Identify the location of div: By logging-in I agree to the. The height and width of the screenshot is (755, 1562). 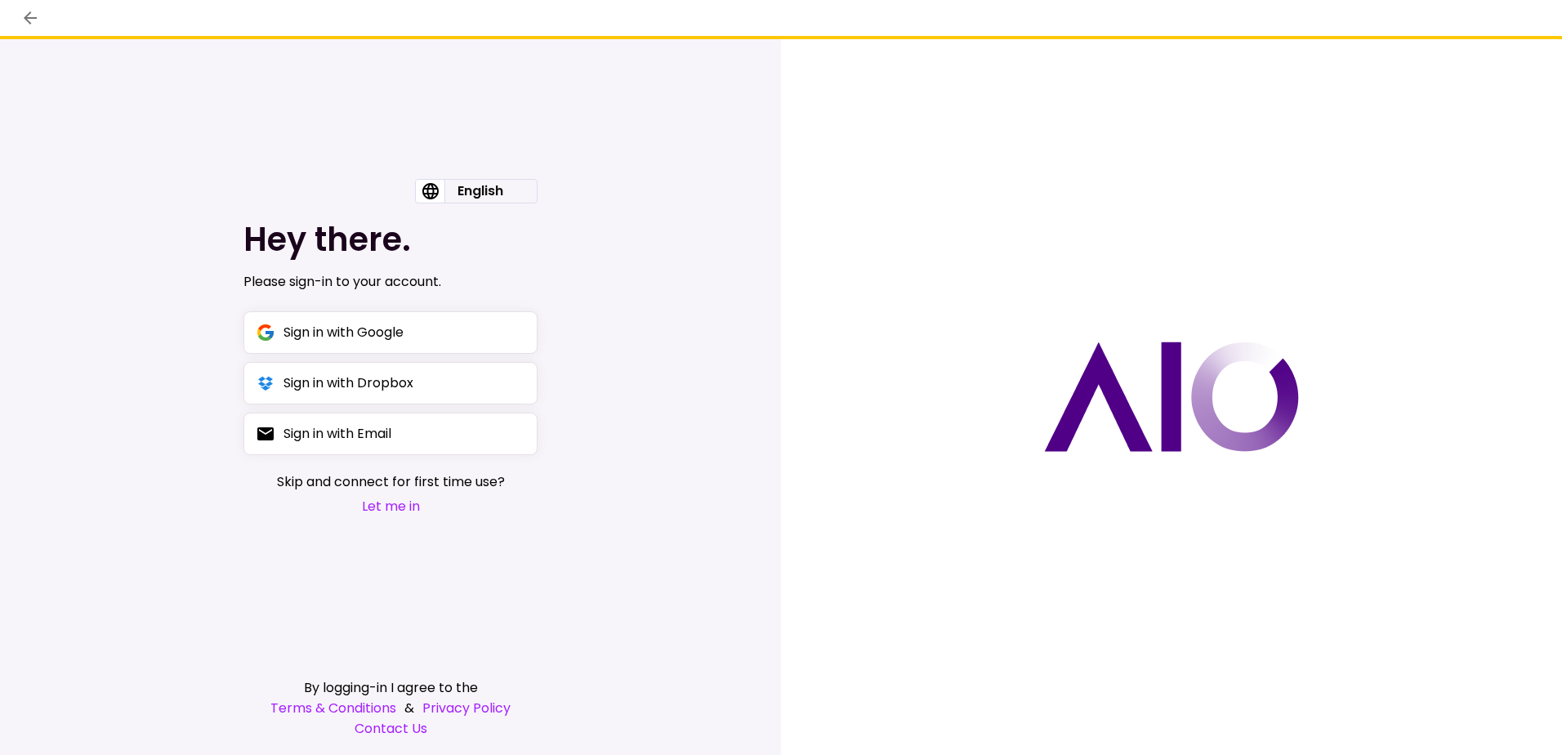
(391, 687).